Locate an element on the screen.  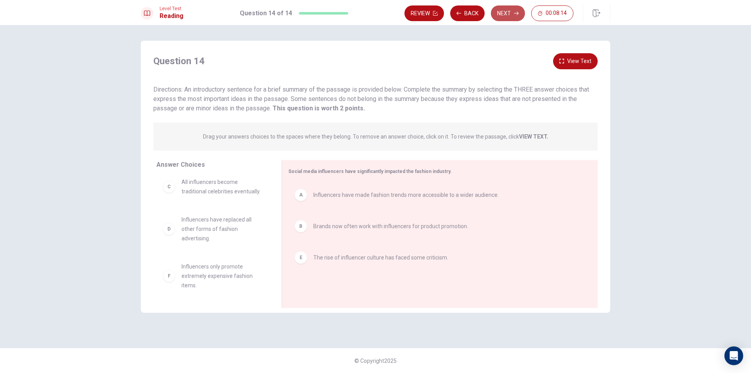
strong: This question is worth 2 points. is located at coordinates (318, 108).